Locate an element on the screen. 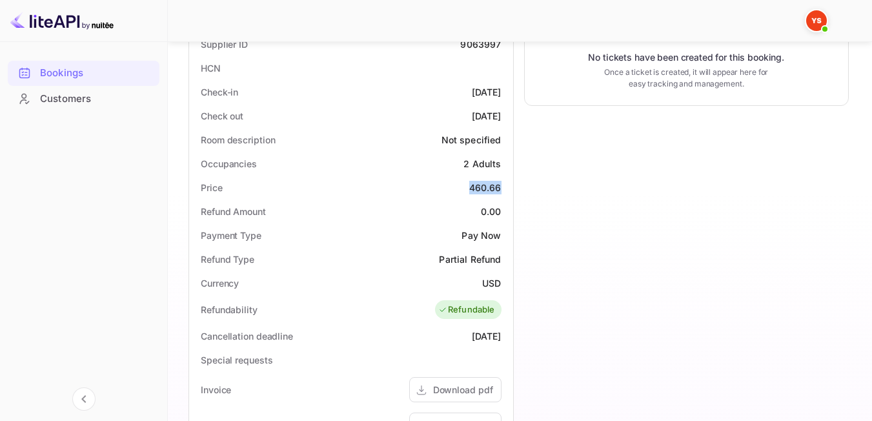 The height and width of the screenshot is (421, 872). div: Check-in is located at coordinates (220, 92).